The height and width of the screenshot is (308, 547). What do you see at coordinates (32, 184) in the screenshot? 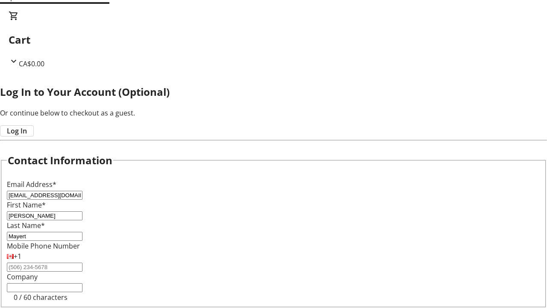
I see `label: Email Address*` at bounding box center [32, 184].